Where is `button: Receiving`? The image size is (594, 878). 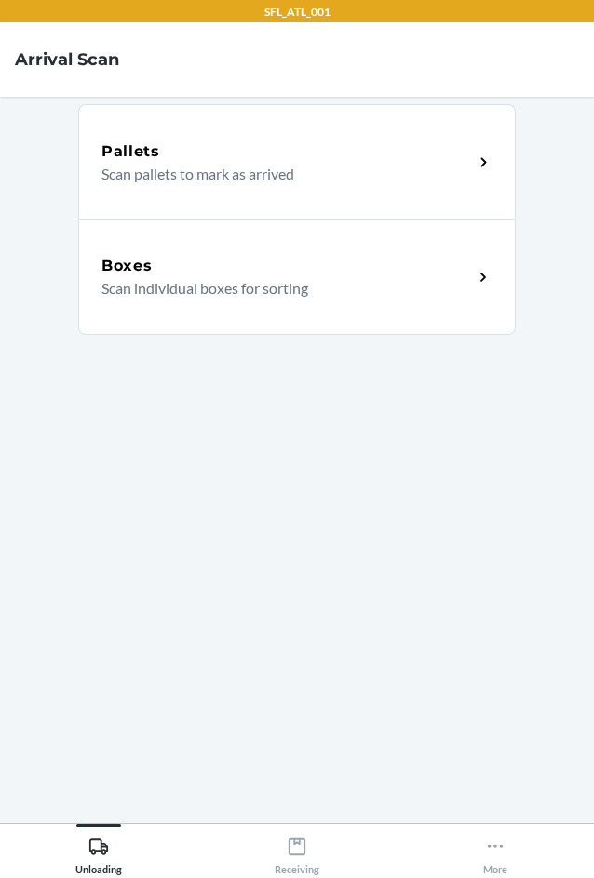 button: Receiving is located at coordinates (297, 849).